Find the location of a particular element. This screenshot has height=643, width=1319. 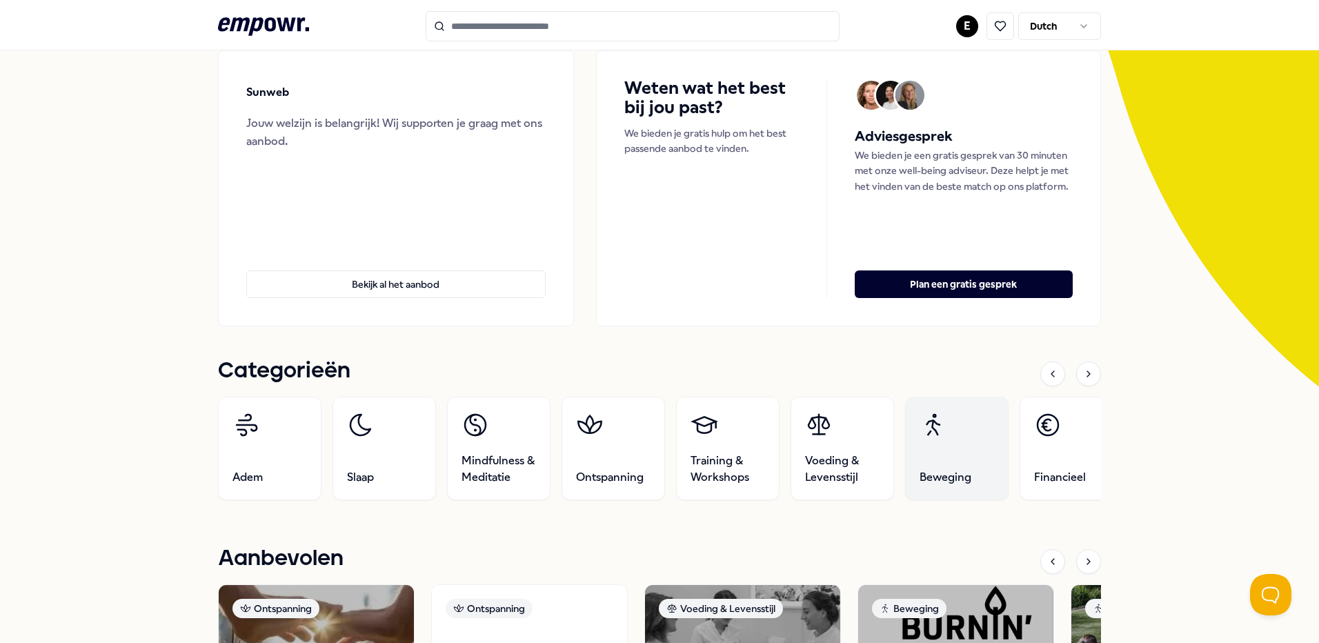

h5: Adviesgesprek is located at coordinates (964, 137).